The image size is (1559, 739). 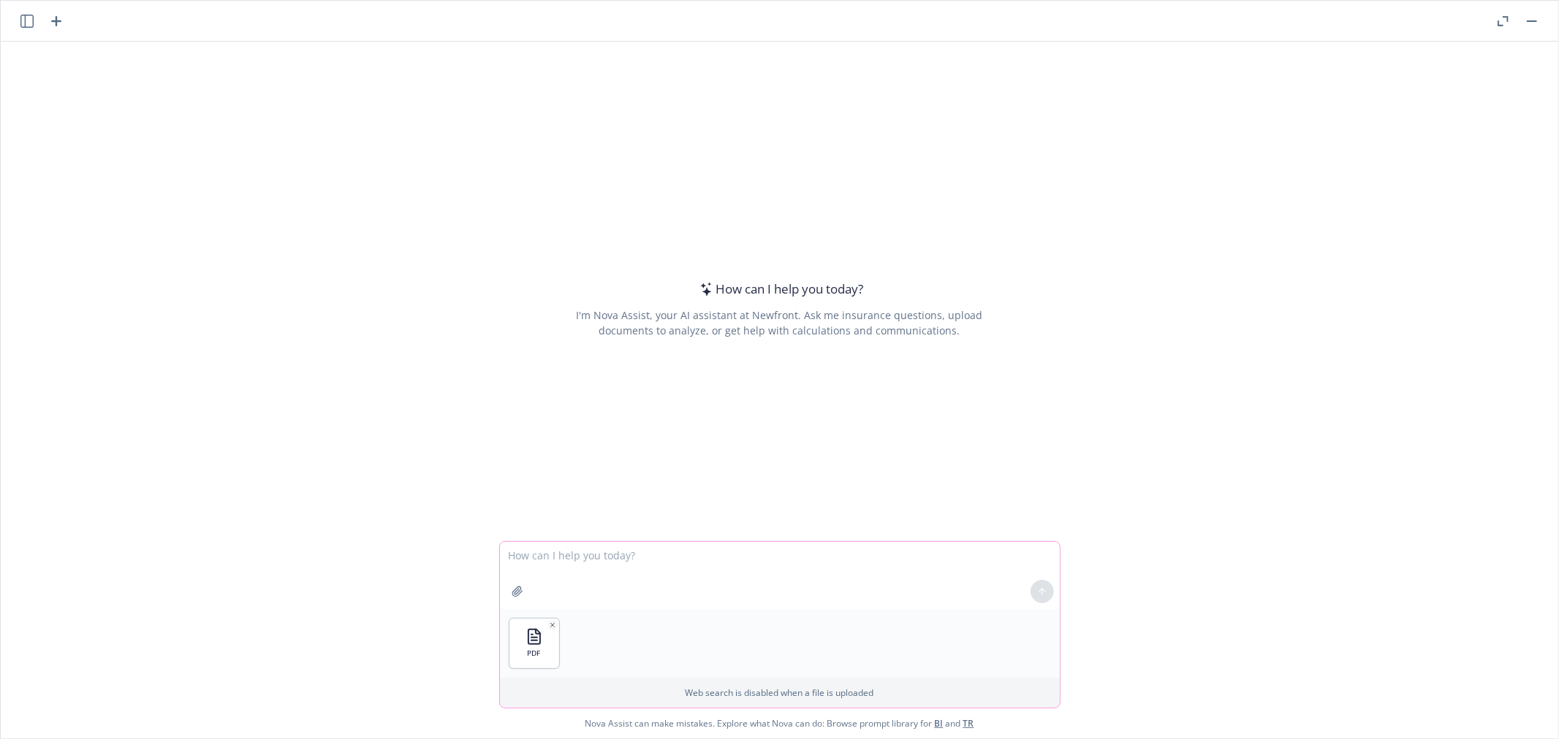 What do you see at coordinates (939, 723) in the screenshot?
I see `a: BI` at bounding box center [939, 723].